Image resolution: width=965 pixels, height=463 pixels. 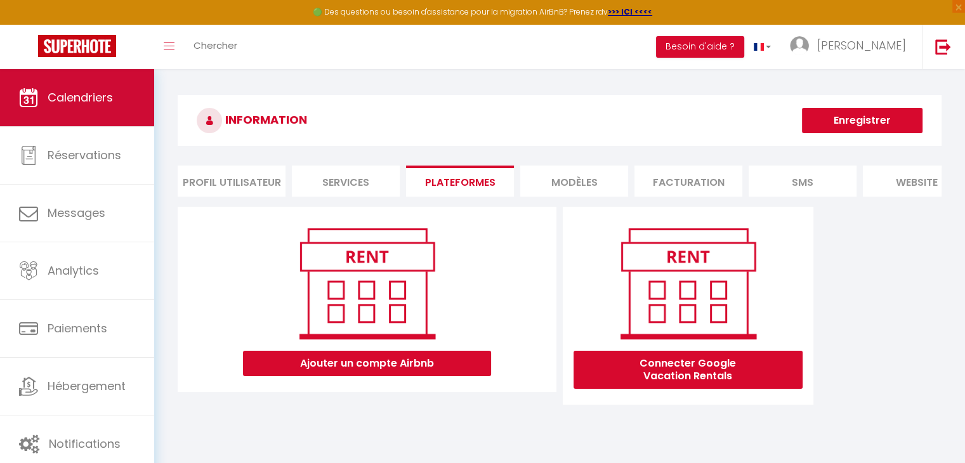 I want to click on li: Facturation, so click(x=688, y=181).